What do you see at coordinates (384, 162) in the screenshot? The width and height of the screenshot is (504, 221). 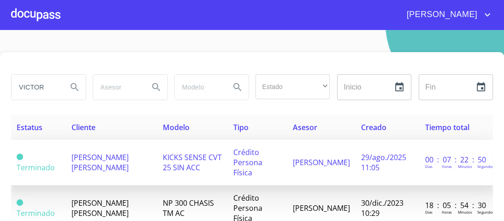 I see `span: 29/ago./2025 11:05` at bounding box center [384, 162].